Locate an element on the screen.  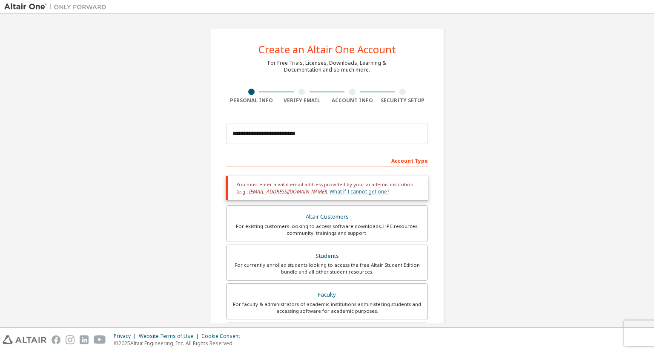
div: For currently enrolled students looking to access the free Altair Student Edition bundle and all ... is located at coordinates (327, 268).